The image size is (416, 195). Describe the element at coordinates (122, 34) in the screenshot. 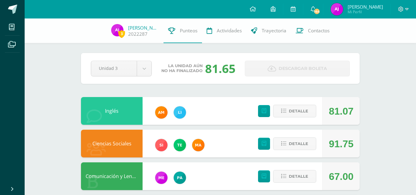

I see `span: 3` at that location.